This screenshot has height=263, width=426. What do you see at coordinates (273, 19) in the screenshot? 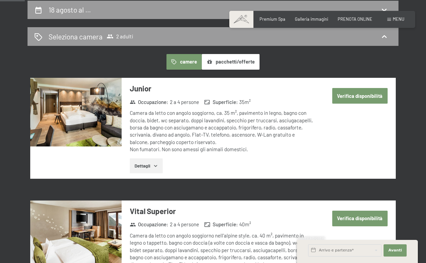
I see `a: Premium Spa` at bounding box center [273, 19].